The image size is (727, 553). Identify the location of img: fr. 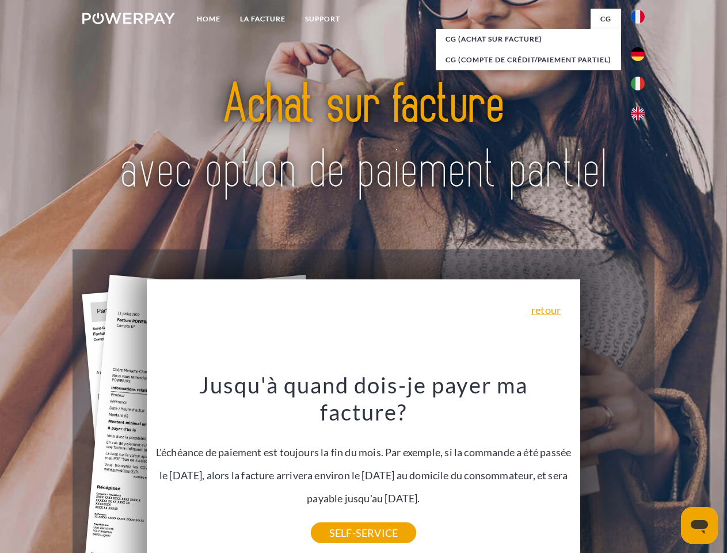
(638, 17).